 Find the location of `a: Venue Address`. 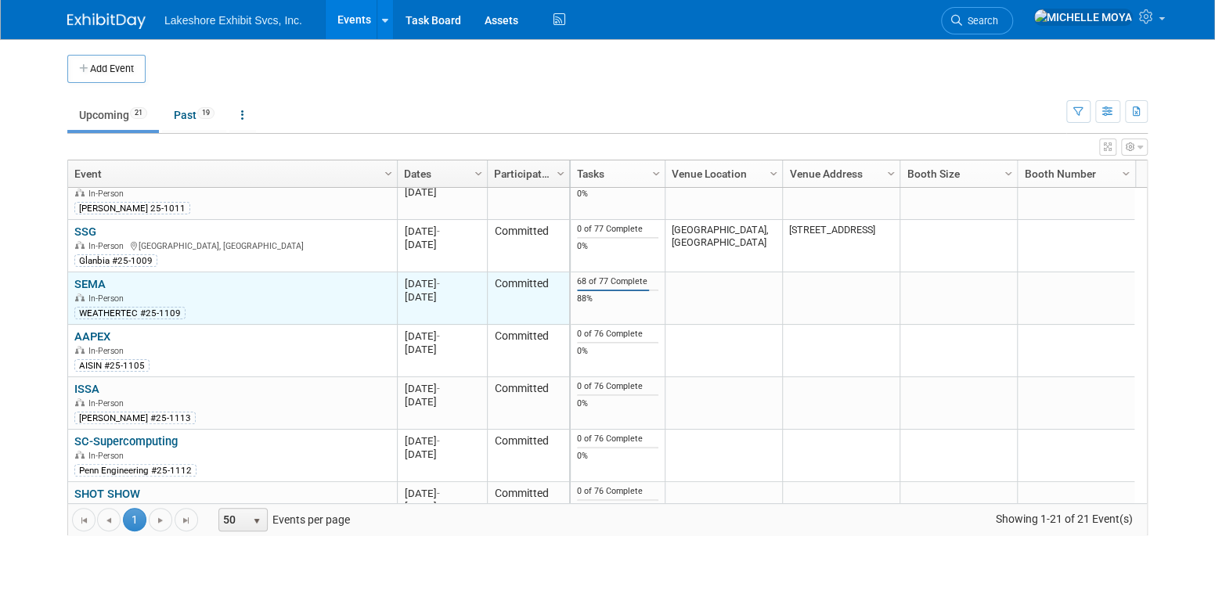

a: Venue Address is located at coordinates (839, 174).